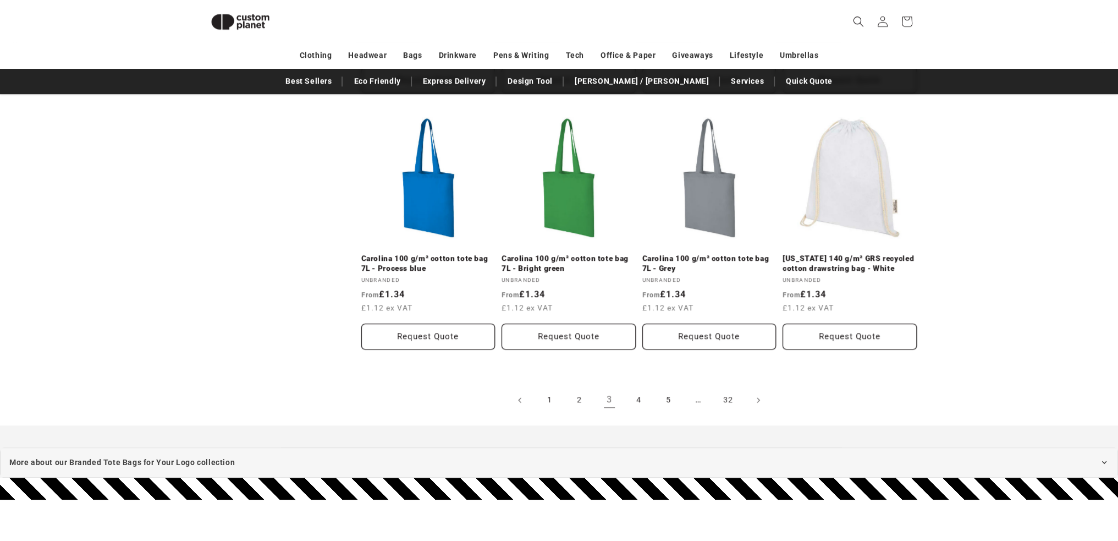 The image size is (1118, 541). I want to click on a: Eco Friendly, so click(377, 81).